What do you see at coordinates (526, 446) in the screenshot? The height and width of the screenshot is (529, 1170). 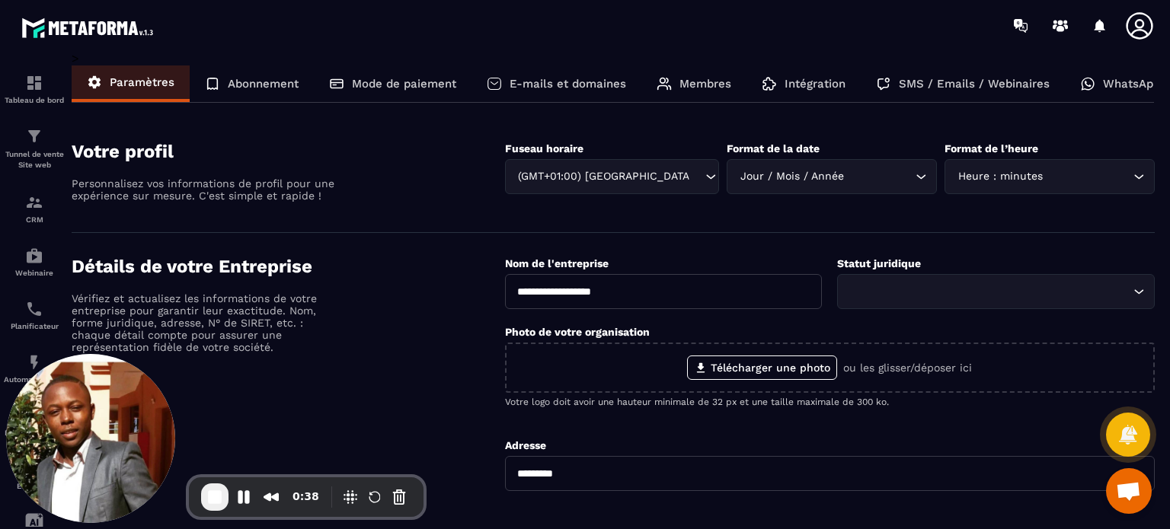 I see `label: Adresse` at bounding box center [526, 446].